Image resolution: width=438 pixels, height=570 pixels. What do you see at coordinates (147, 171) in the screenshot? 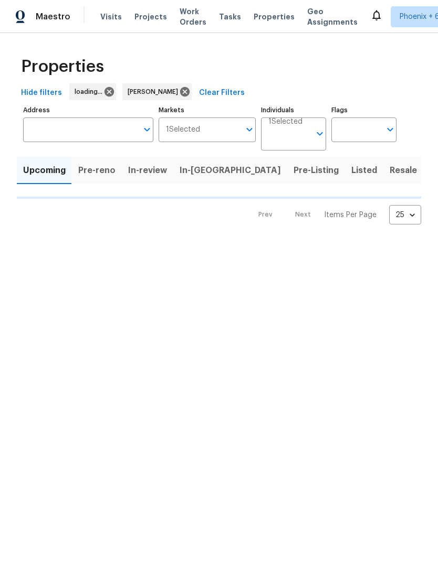
I see `span: In-review` at bounding box center [147, 171].